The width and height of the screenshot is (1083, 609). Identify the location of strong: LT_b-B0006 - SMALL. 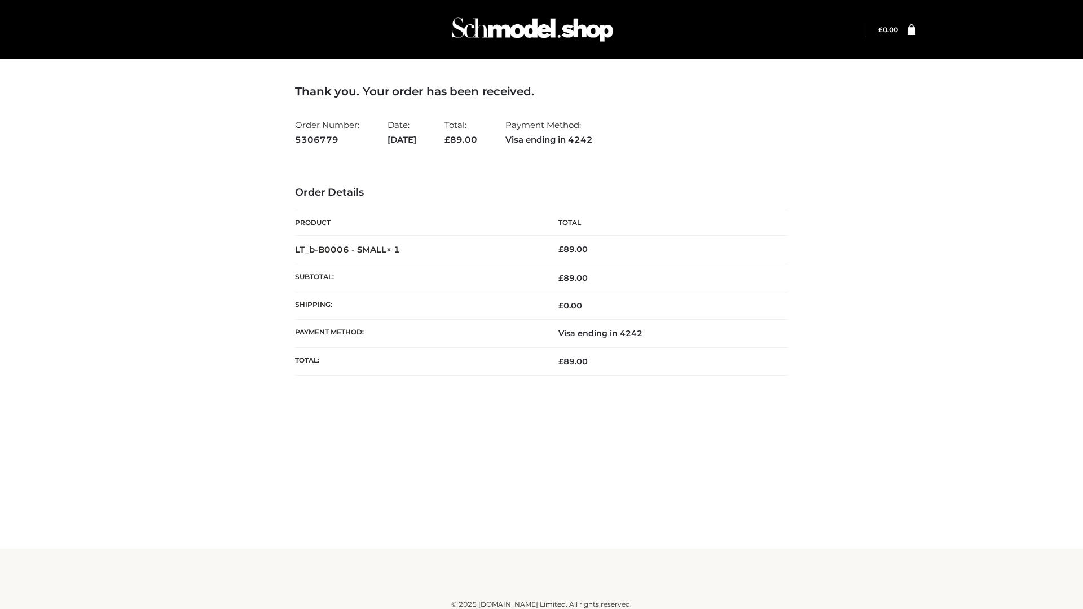
(348, 249).